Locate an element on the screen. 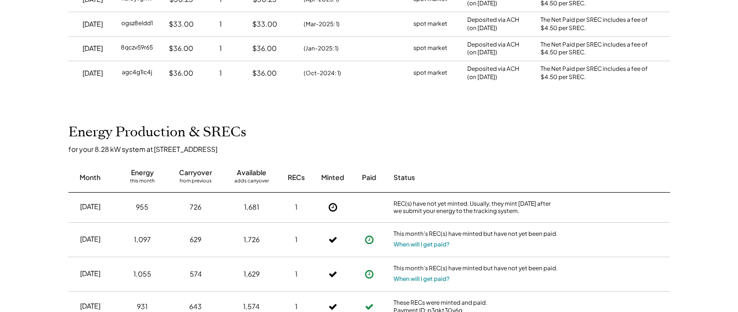  div: this month is located at coordinates (142, 182).